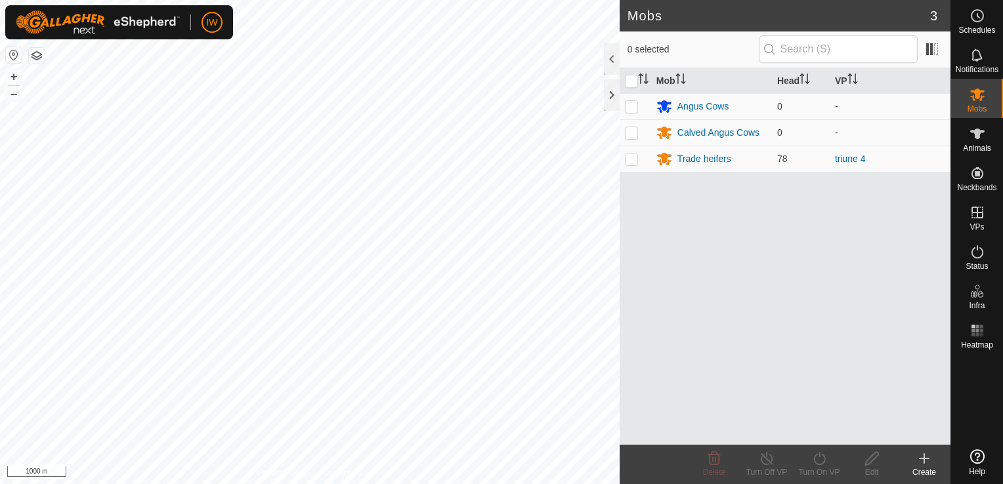 Image resolution: width=1003 pixels, height=484 pixels. Describe the element at coordinates (703, 106) in the screenshot. I see `div: Angus Cows` at that location.